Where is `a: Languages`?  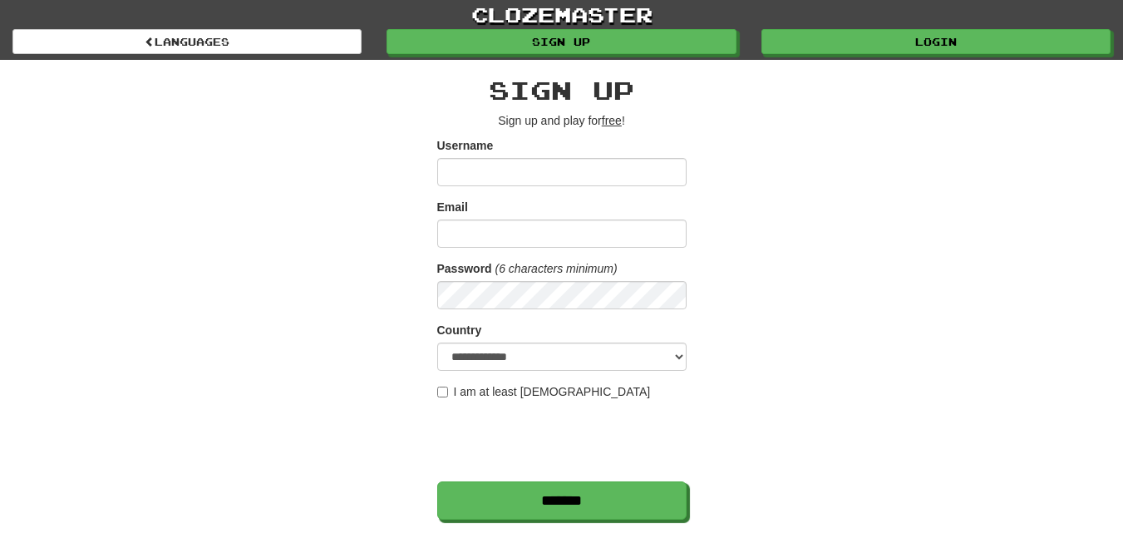 a: Languages is located at coordinates (187, 42).